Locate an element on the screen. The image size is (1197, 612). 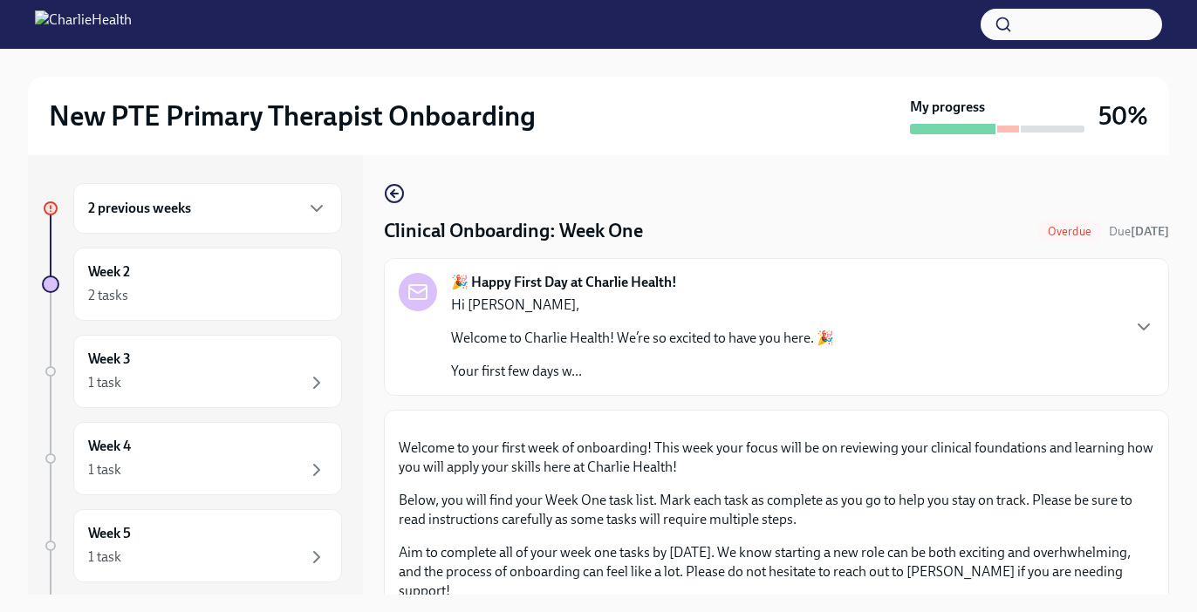
p: Below, you will find your Week One task list. Mark each task as complete as you go to help you st... is located at coordinates (776, 510).